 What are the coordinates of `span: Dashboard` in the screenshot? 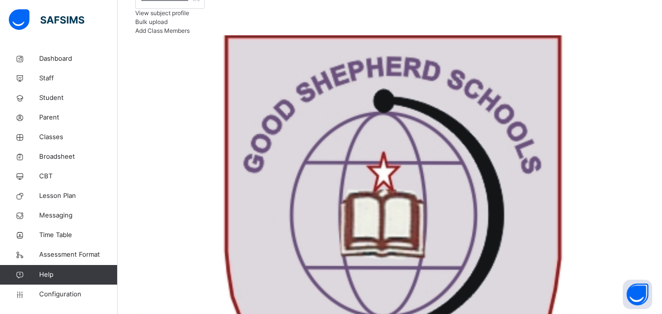 It's located at (78, 59).